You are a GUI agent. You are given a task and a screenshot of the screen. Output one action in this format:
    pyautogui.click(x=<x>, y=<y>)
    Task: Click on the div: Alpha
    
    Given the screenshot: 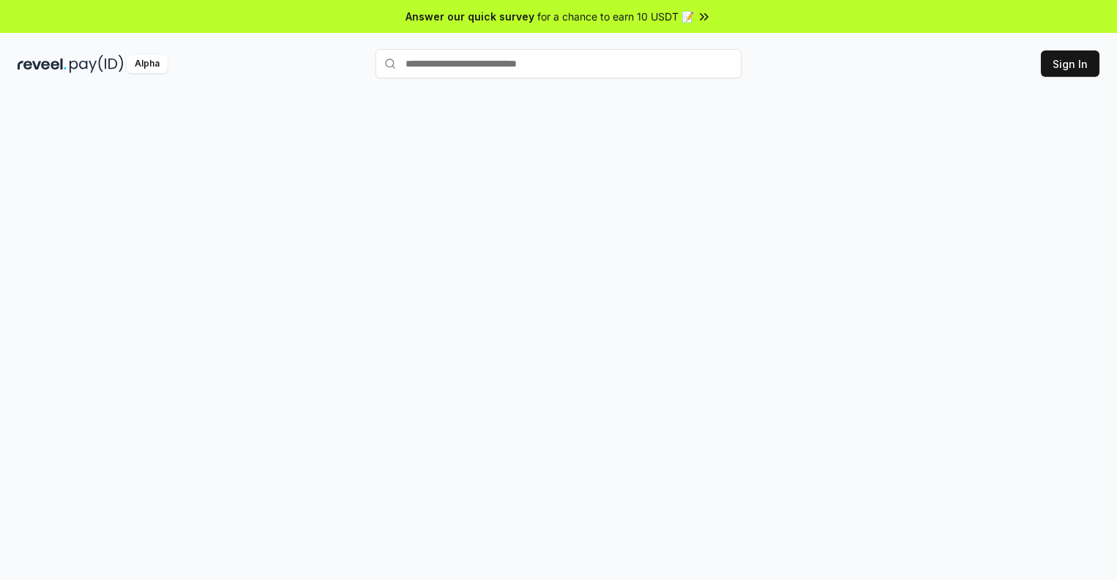 What is the action you would take?
    pyautogui.click(x=147, y=64)
    